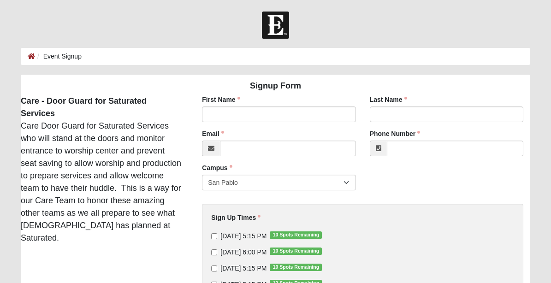 The height and width of the screenshot is (283, 551). I want to click on label: Last Name, so click(388, 100).